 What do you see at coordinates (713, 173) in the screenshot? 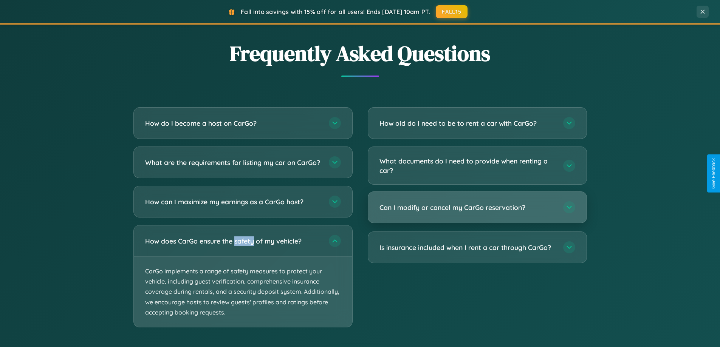
I see `div: Give Feedback` at bounding box center [713, 173].